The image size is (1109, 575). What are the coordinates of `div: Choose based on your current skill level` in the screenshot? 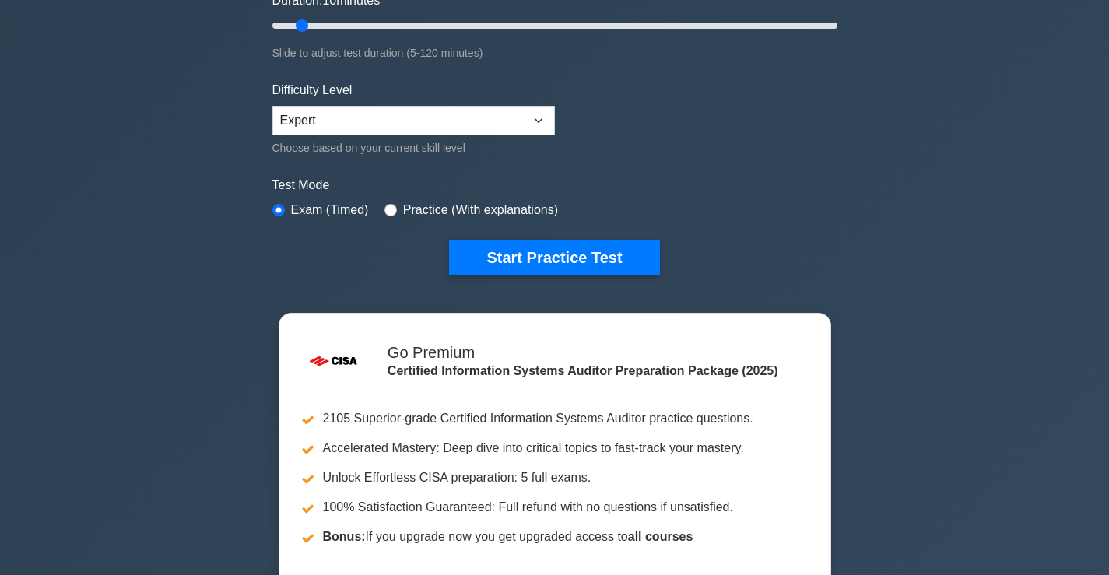 It's located at (413, 148).